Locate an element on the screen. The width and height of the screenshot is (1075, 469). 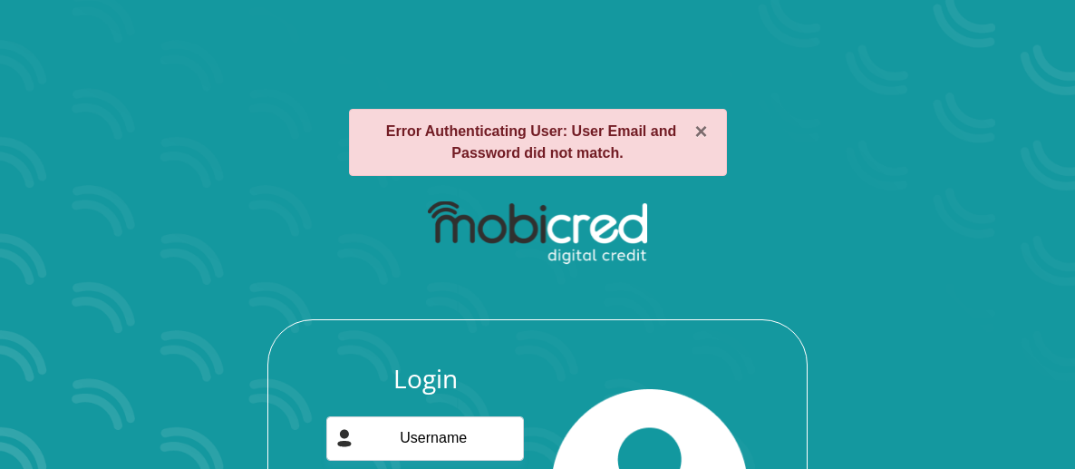
input: Username is located at coordinates (424, 438).